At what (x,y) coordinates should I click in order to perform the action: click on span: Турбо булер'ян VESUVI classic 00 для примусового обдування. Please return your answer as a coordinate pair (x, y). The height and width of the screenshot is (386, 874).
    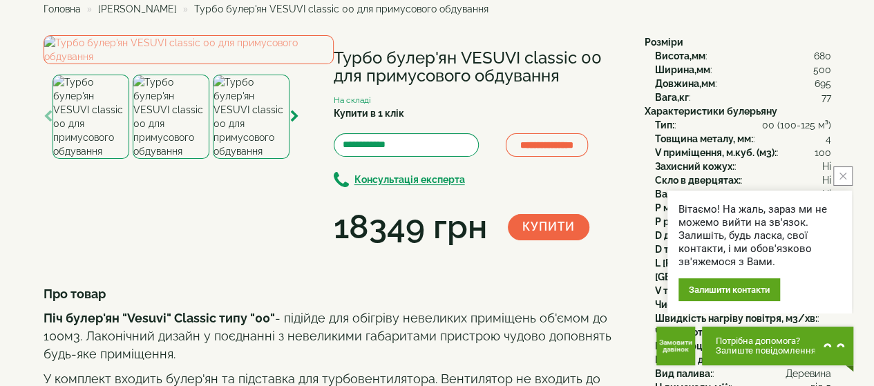
    Looking at the image, I should click on (341, 9).